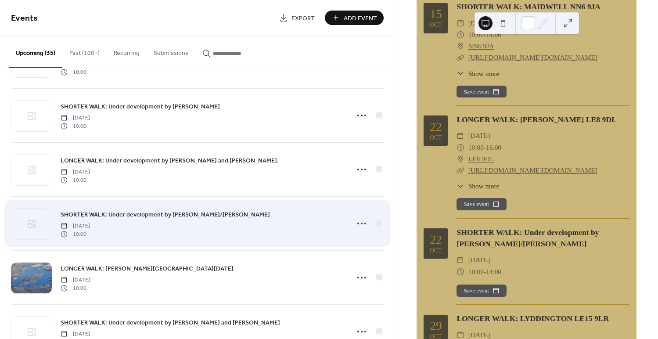 The image size is (658, 339). Describe the element at coordinates (354, 18) in the screenshot. I see `a: Add Event` at that location.